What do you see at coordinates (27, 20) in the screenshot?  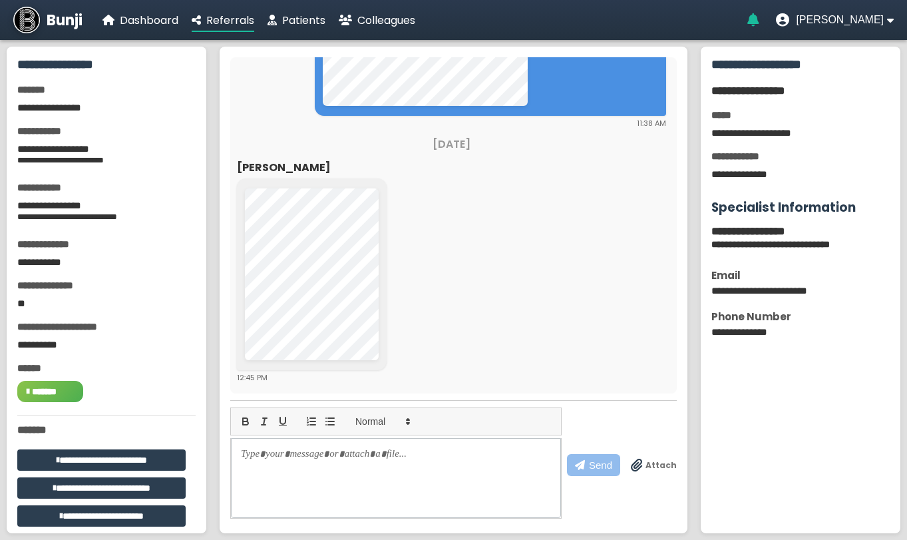 I see `img: Bunji Dental Referral Management` at bounding box center [27, 20].